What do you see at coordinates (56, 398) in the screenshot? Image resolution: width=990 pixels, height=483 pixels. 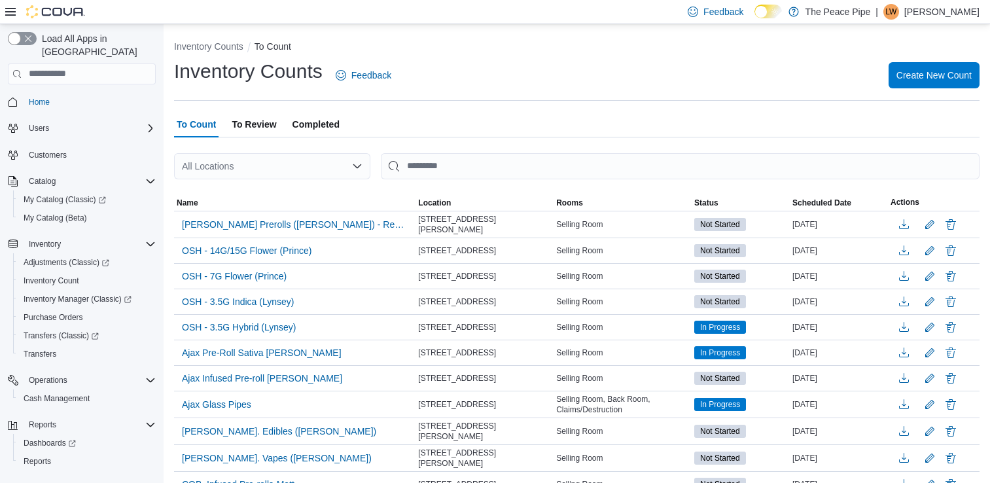 I see `a: Cash Management` at bounding box center [56, 398].